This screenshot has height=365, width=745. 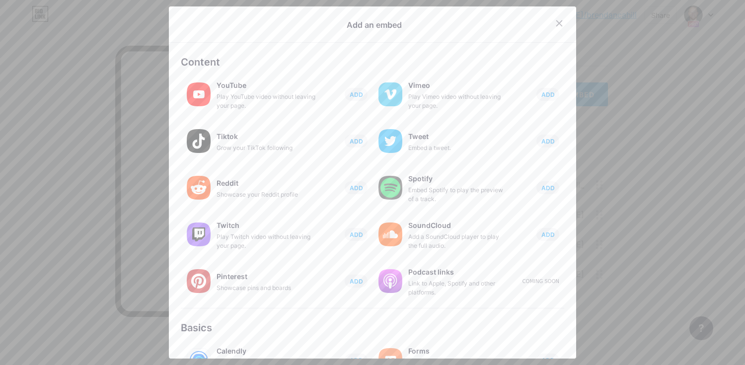 What do you see at coordinates (373, 62) in the screenshot?
I see `div: Content` at bounding box center [373, 62].